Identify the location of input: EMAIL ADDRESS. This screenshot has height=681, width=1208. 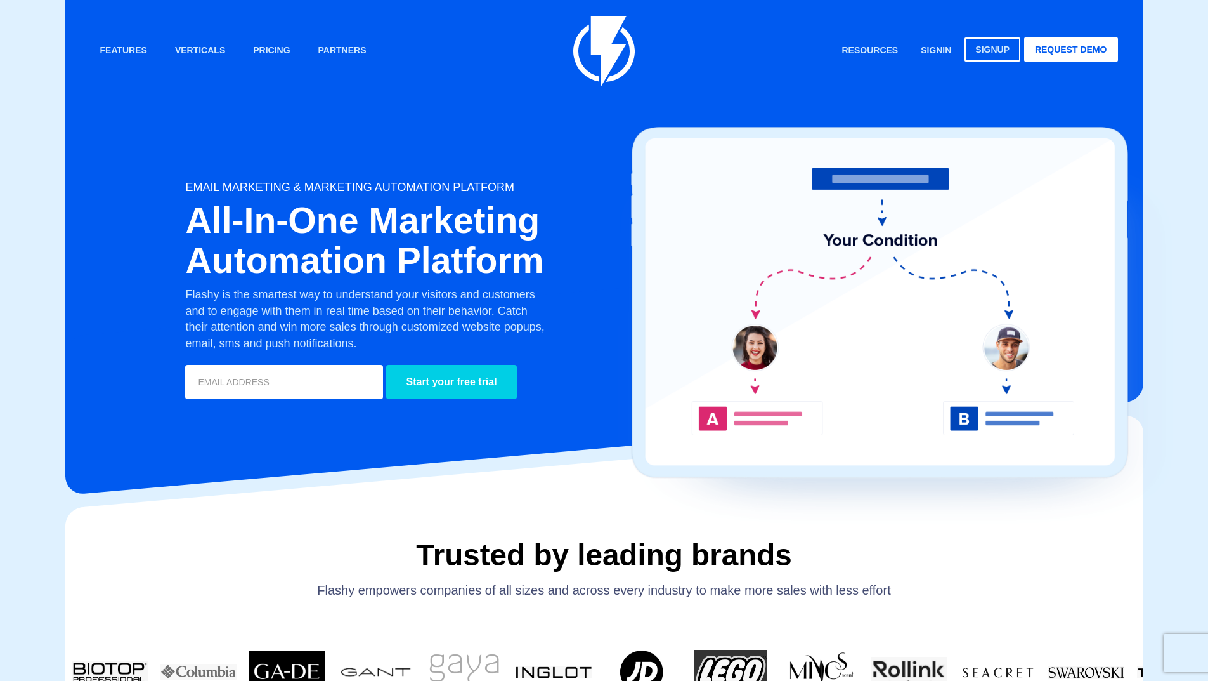
(284, 382).